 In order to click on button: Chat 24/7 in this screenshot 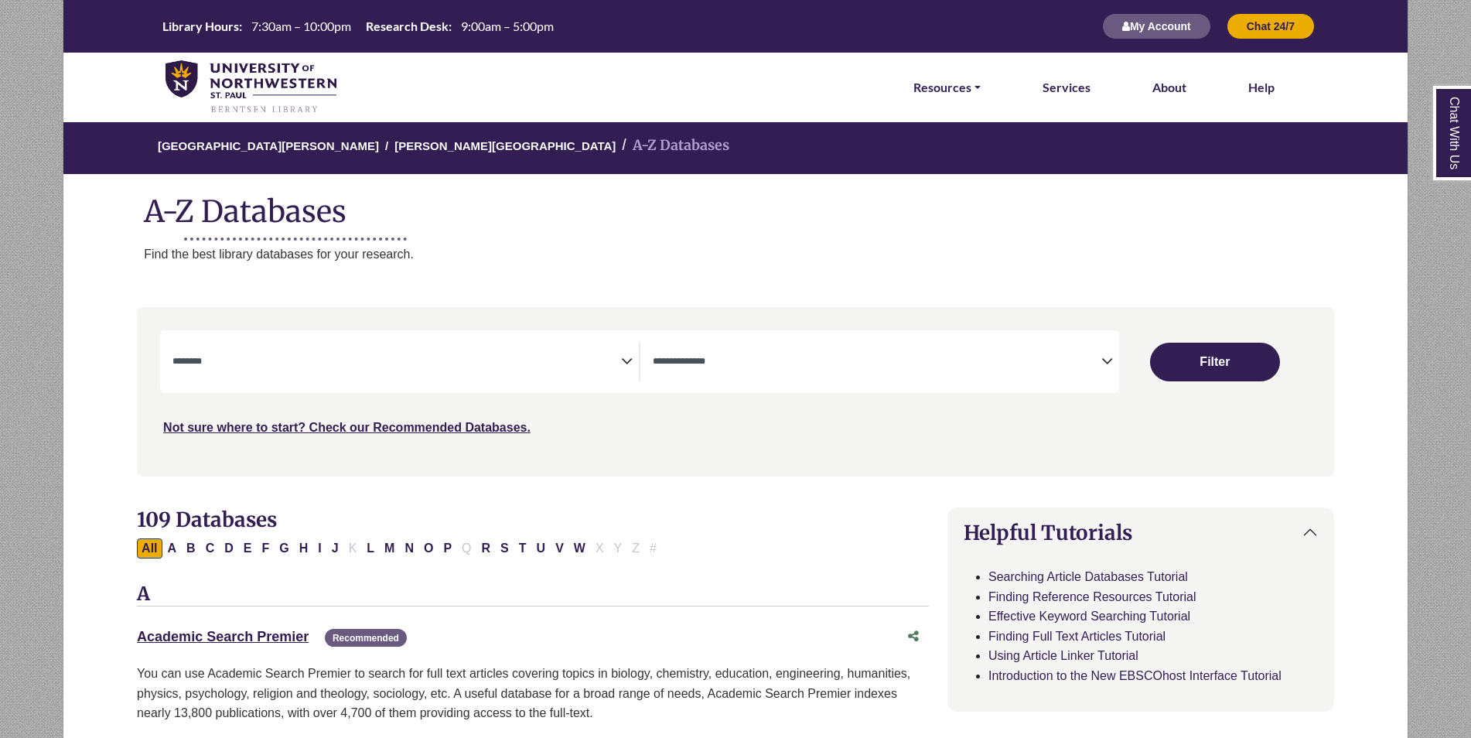, I will do `click(1271, 26)`.